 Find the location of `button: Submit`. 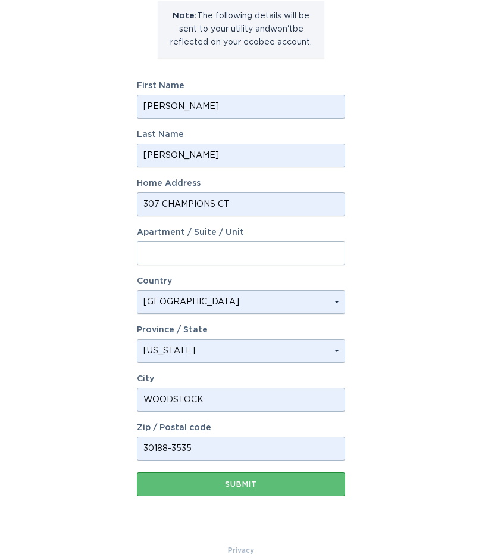

button: Submit is located at coordinates (241, 484).